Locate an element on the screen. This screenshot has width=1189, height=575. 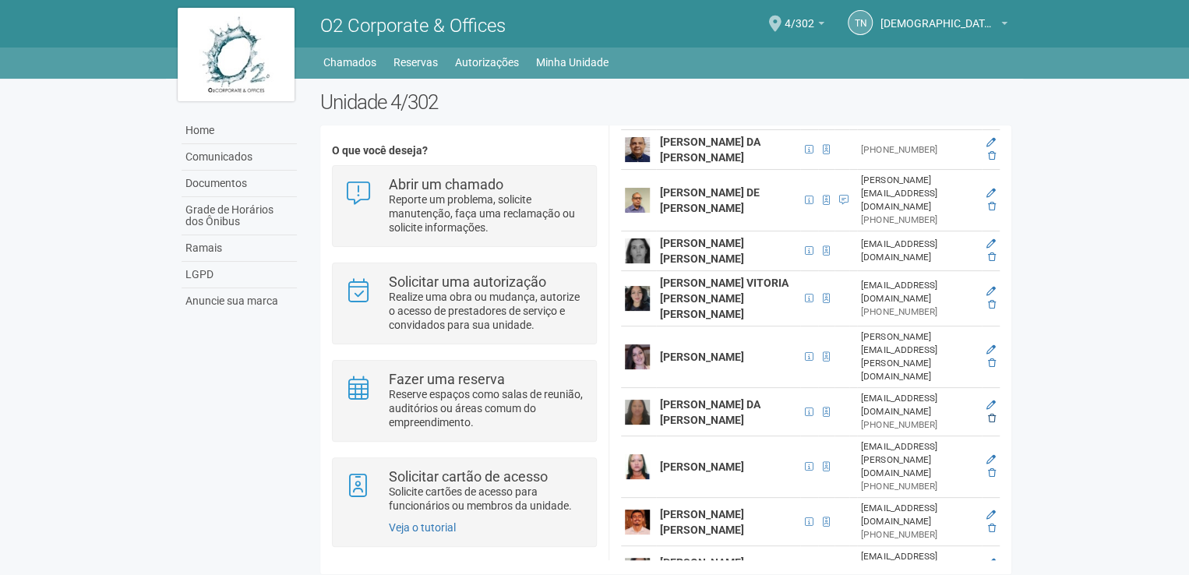
a: Abrir um chamado Reporte um problema, solicite manutenção, faça uma reclamação ou solicite inform... is located at coordinates (464, 206).